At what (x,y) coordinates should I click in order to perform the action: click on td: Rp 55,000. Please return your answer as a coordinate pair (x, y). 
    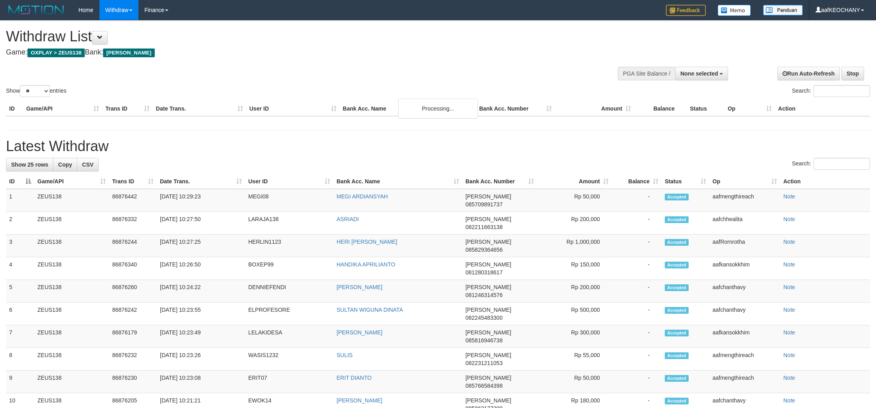
    Looking at the image, I should click on (575, 359).